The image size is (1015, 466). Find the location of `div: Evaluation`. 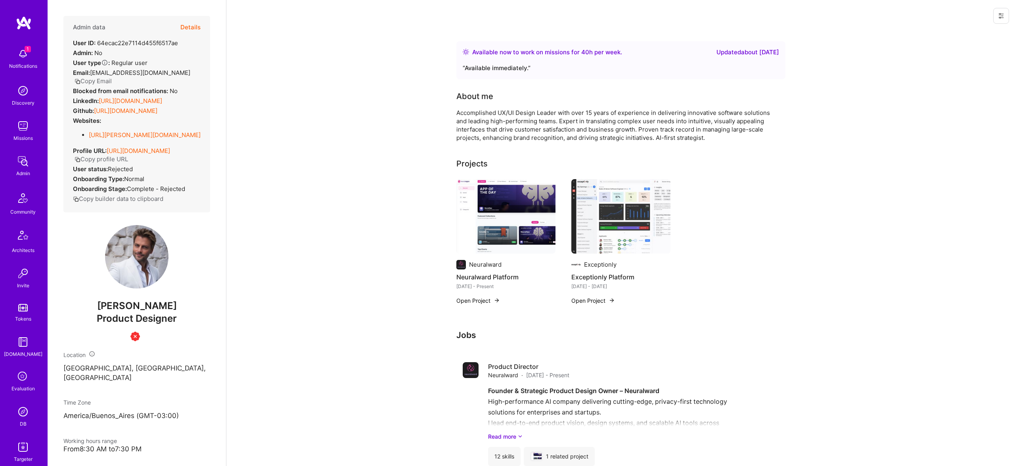

div: Evaluation is located at coordinates (23, 388).